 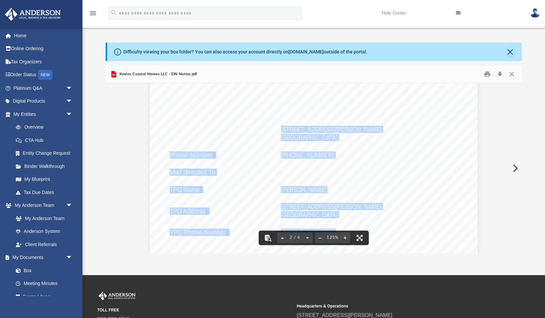 What do you see at coordinates (44, 245) in the screenshot?
I see `a: Client Referrals` at bounding box center [44, 245].